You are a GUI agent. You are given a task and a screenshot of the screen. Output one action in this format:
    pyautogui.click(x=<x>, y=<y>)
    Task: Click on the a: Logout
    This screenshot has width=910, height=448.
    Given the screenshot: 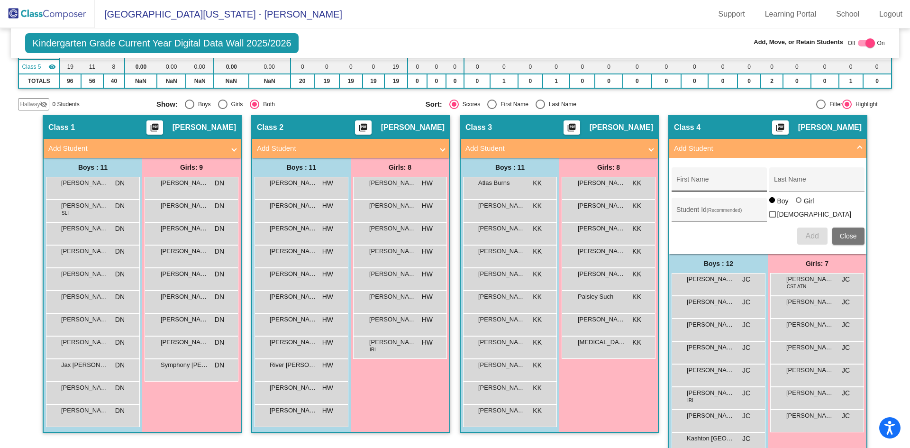 What is the action you would take?
    pyautogui.click(x=891, y=14)
    